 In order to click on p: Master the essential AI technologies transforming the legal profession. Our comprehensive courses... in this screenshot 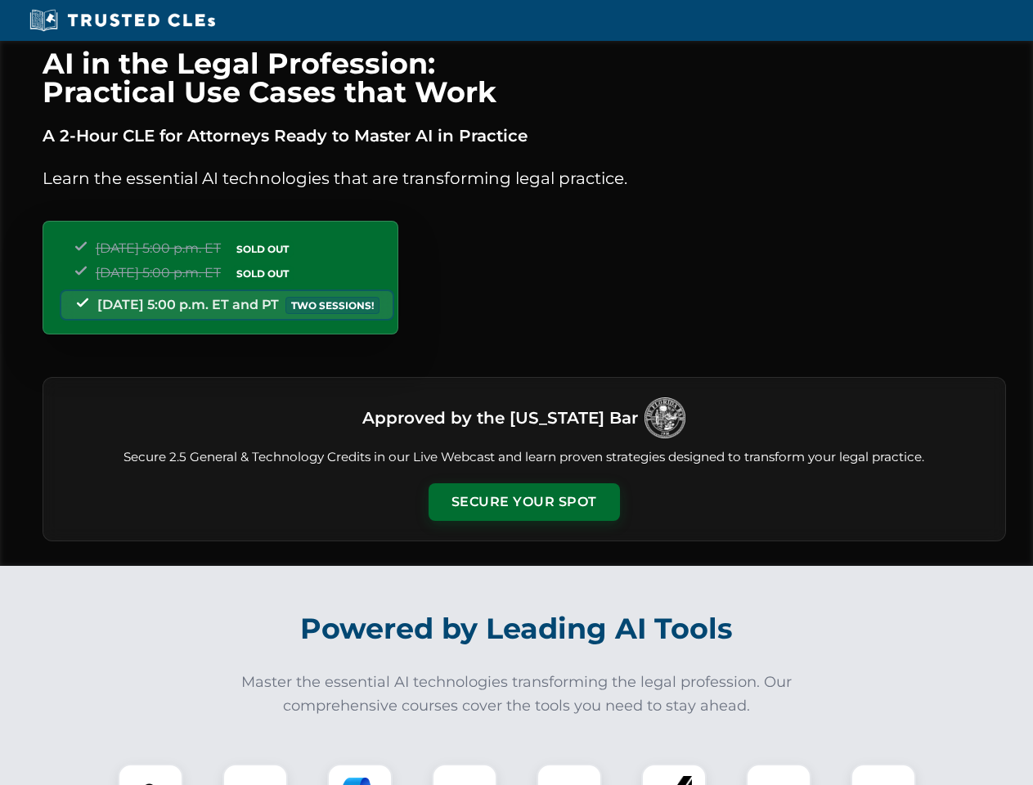, I will do `click(517, 694)`.